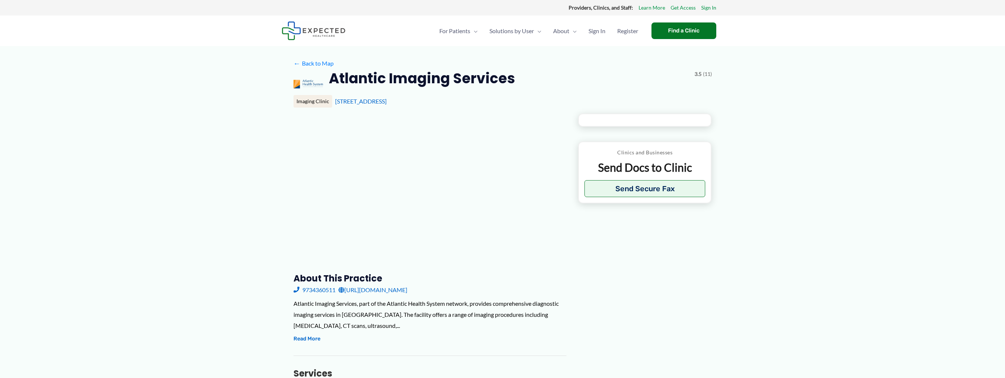  What do you see at coordinates (683, 8) in the screenshot?
I see `a: Get Access` at bounding box center [683, 8].